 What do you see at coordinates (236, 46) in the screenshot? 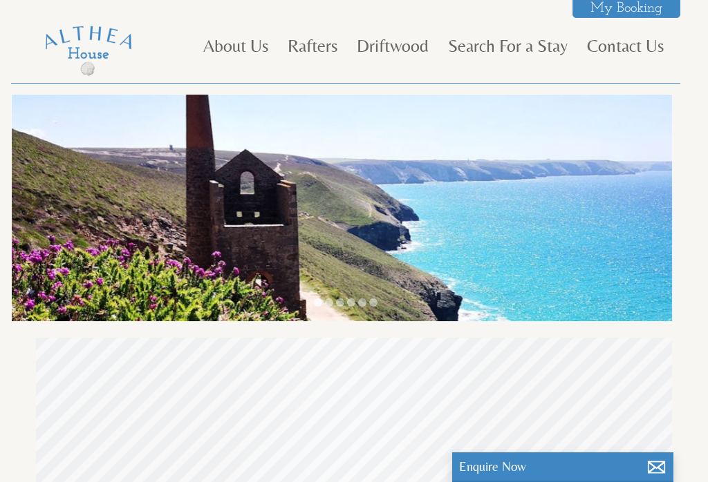
I see `a: About Us` at bounding box center [236, 46].